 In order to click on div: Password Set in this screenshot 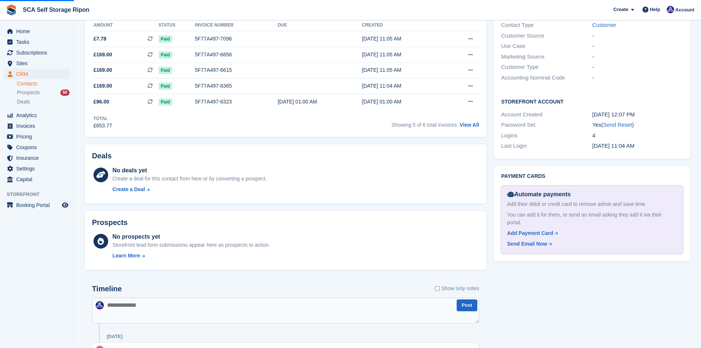, I will do `click(546, 125)`.